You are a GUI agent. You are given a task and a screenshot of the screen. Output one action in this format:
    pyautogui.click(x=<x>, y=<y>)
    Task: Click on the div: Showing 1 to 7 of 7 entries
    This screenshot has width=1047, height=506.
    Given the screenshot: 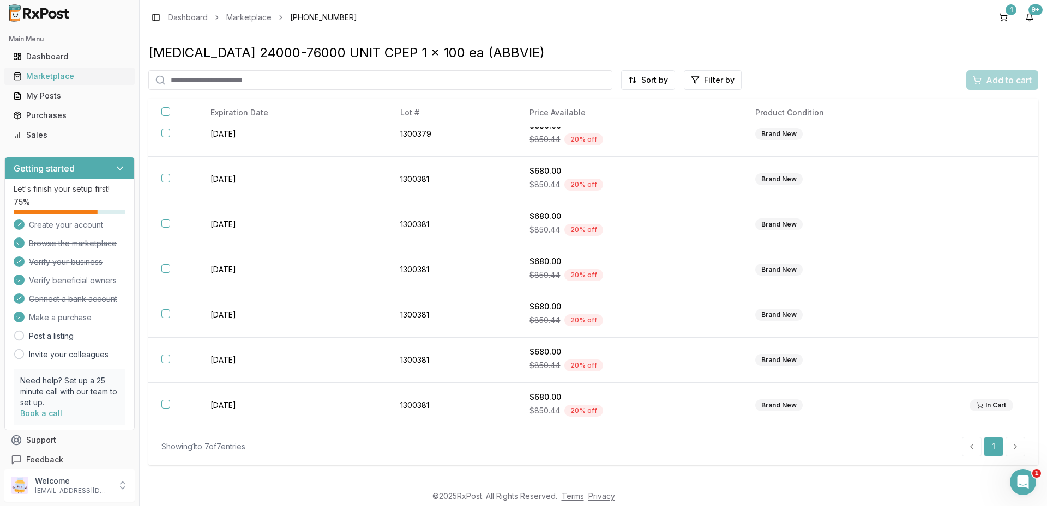 What is the action you would take?
    pyautogui.click(x=203, y=447)
    